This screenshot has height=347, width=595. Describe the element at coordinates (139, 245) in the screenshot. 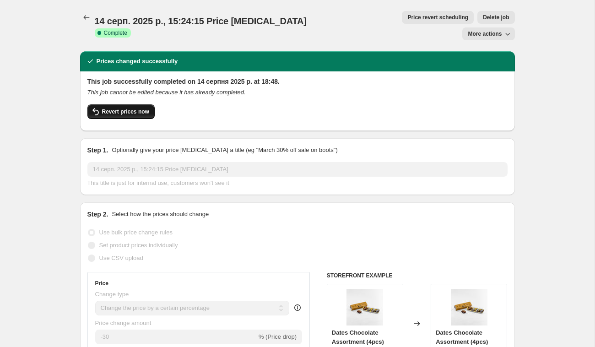

I see `span: Set product prices individually` at that location.